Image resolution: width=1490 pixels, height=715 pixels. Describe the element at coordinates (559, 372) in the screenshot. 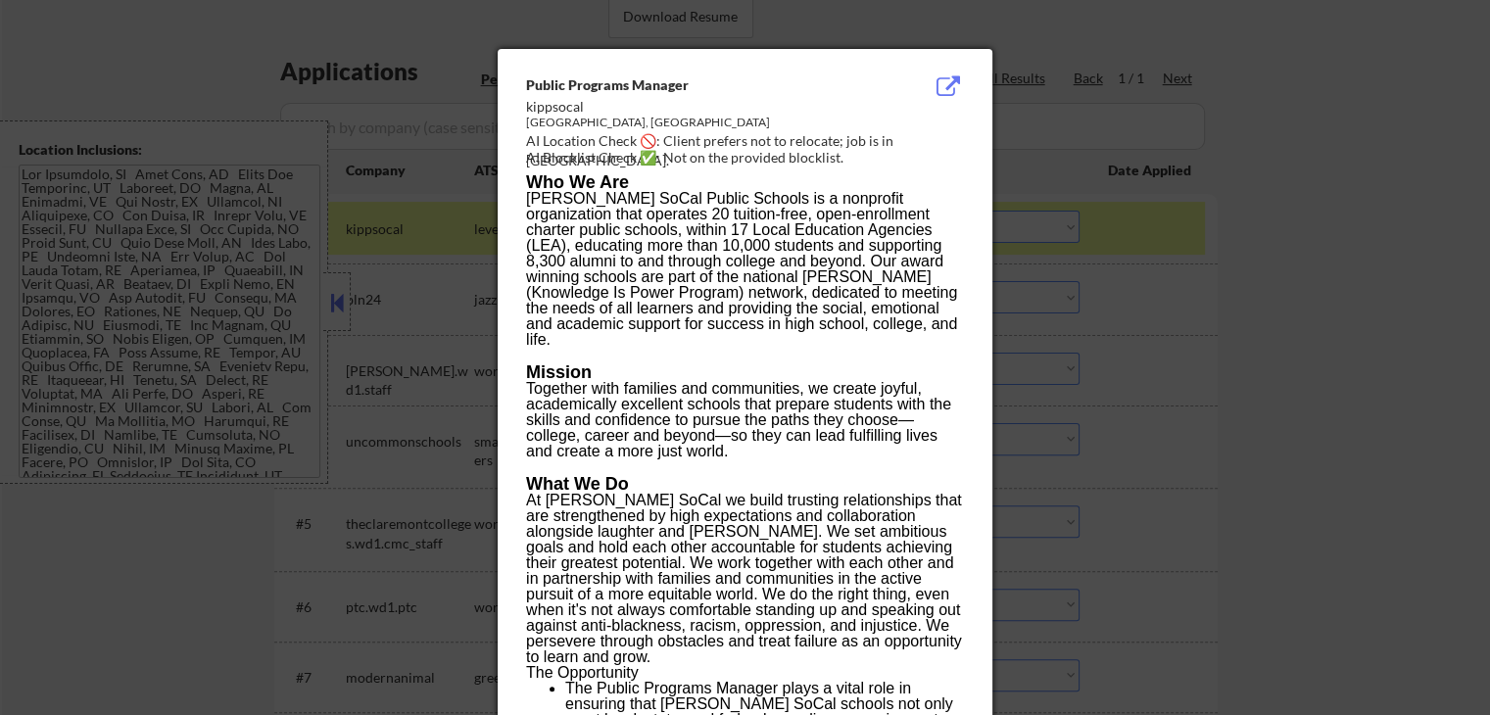

I see `b: Mission` at that location.